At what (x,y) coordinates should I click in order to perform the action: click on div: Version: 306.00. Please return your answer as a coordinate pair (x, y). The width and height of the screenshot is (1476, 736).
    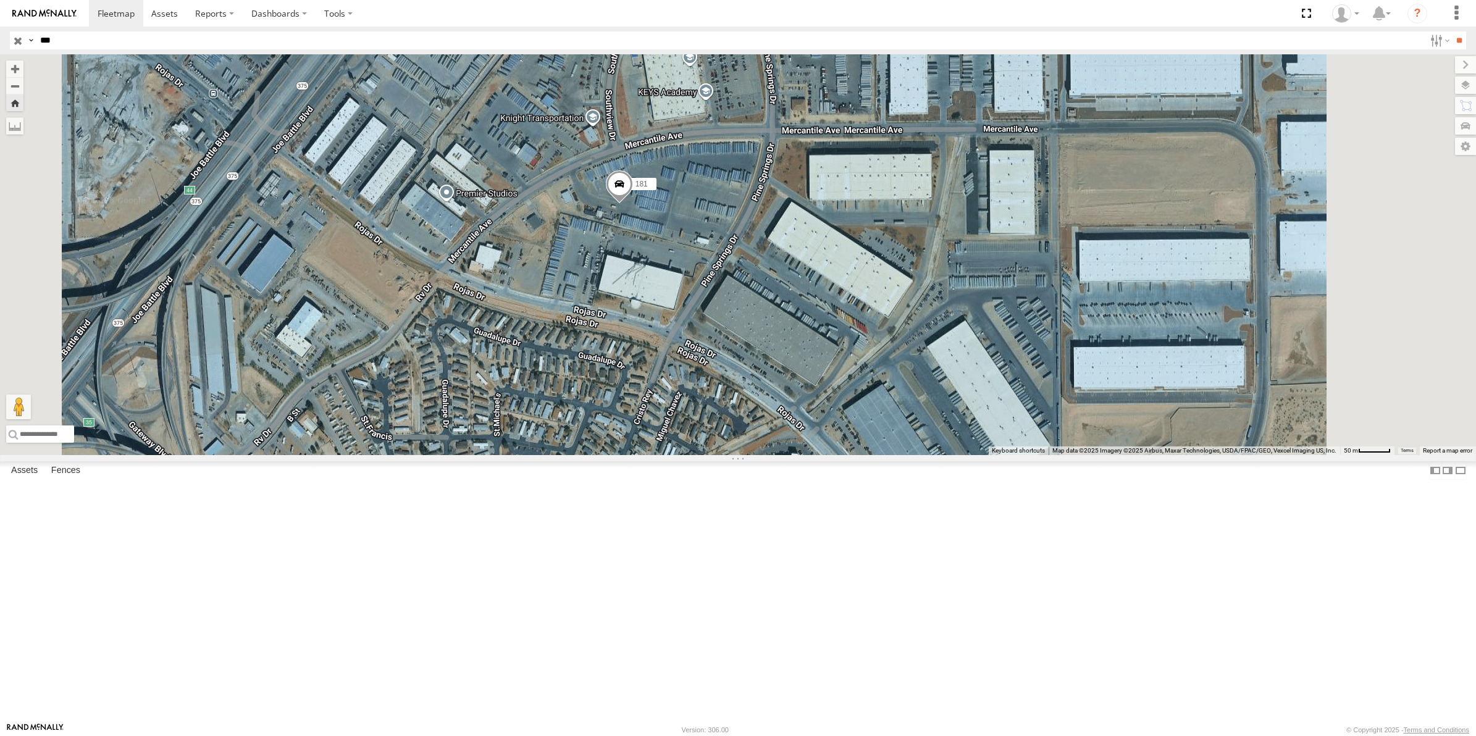
    Looking at the image, I should click on (705, 730).